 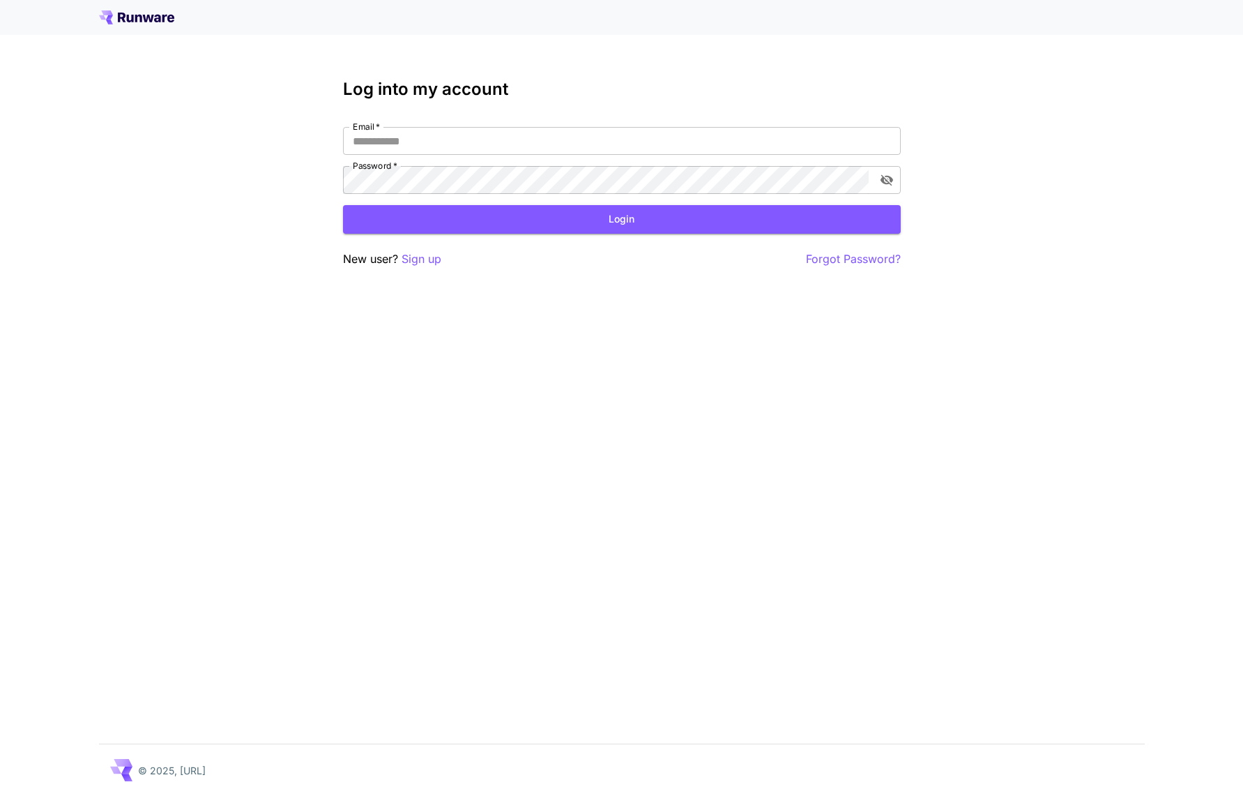 What do you see at coordinates (421, 259) in the screenshot?
I see `p: Sign up` at bounding box center [421, 259].